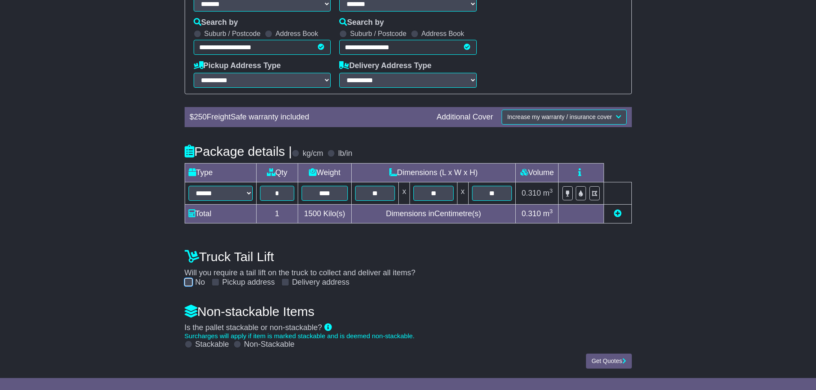 The width and height of the screenshot is (816, 390). What do you see at coordinates (434, 173) in the screenshot?
I see `td: Dimensions (L x W x H)` at bounding box center [434, 173].